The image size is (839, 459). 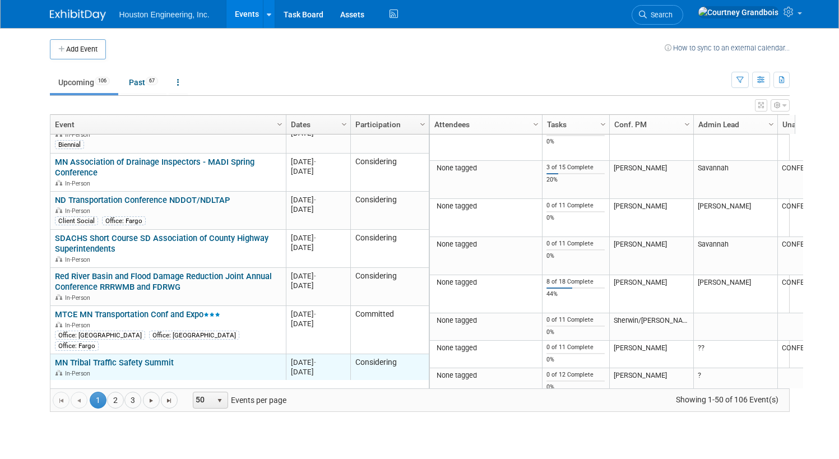 What do you see at coordinates (727, 48) in the screenshot?
I see `a: How to sync to an external calendar...` at bounding box center [727, 48].